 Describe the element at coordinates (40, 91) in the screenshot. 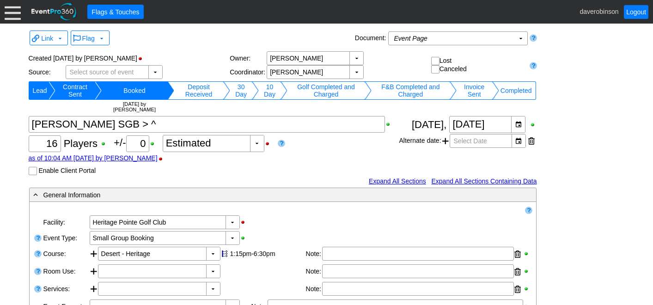

I see `td: Change status to Lead` at that location.